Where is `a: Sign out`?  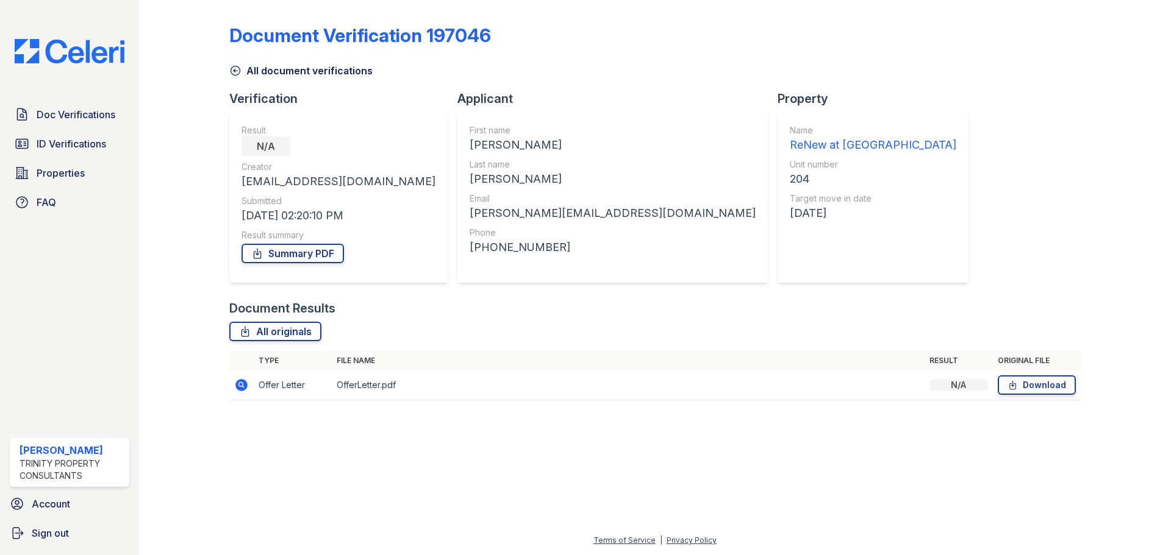 a: Sign out is located at coordinates (70, 533).